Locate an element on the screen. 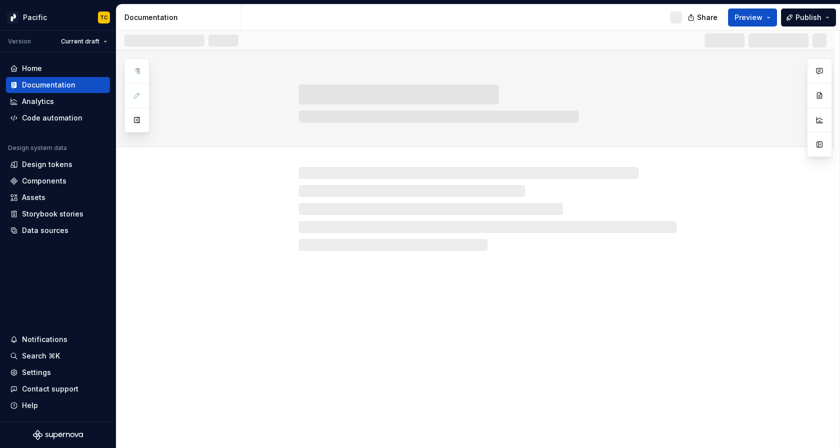 The width and height of the screenshot is (840, 448). div: Design tokens is located at coordinates (47, 164).